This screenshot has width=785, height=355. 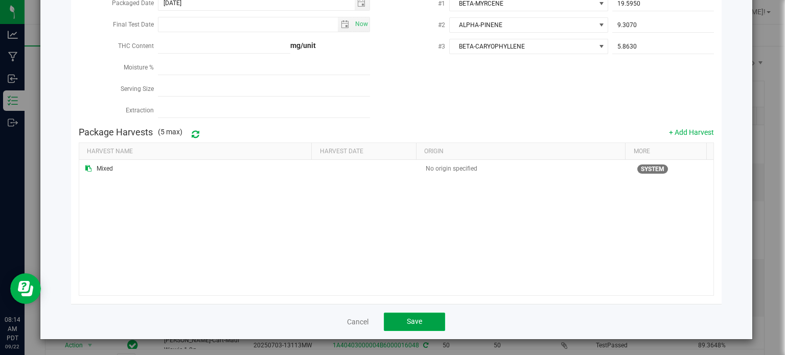 What do you see at coordinates (523, 47) in the screenshot?
I see `span: BETA-CARYOPHYLLENE` at bounding box center [523, 47].